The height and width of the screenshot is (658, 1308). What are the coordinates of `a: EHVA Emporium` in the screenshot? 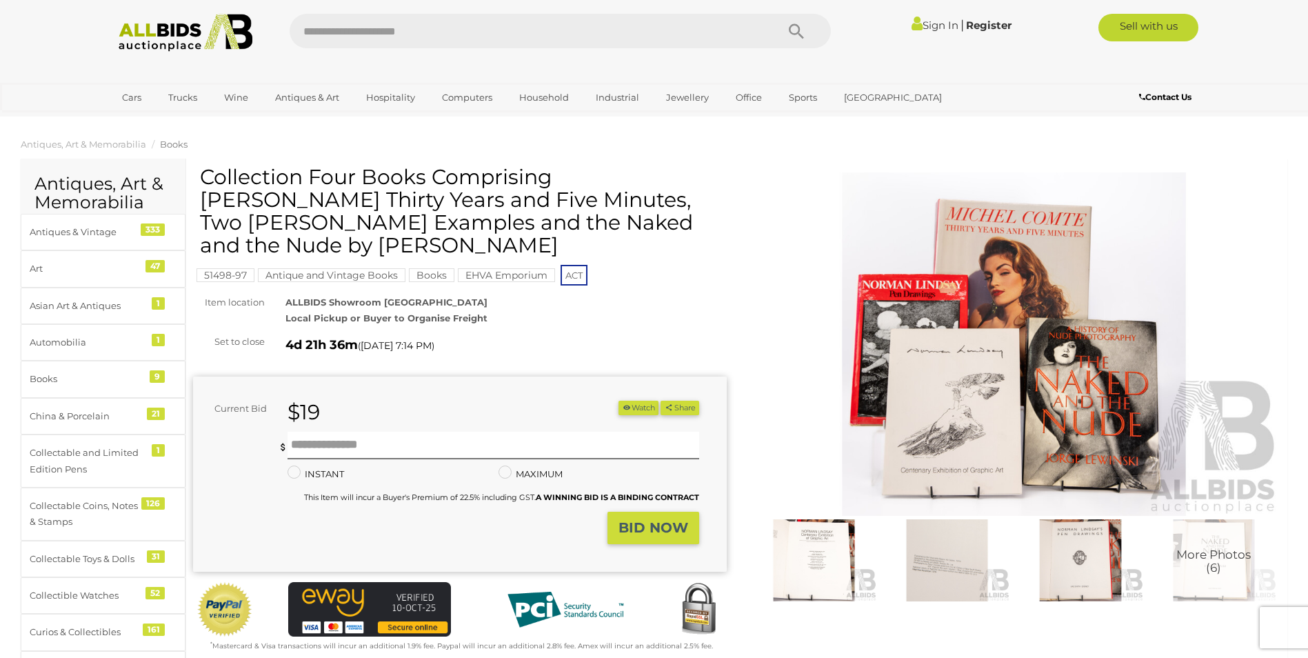 It's located at (506, 275).